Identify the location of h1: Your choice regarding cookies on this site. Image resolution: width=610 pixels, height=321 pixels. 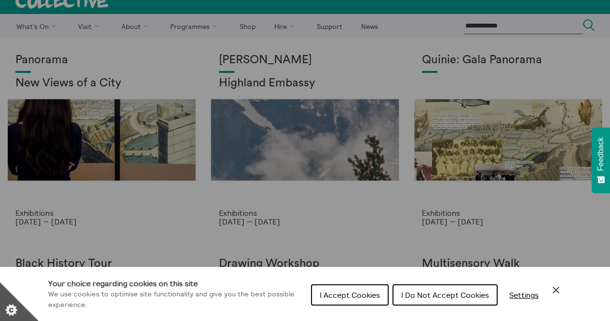
(176, 283).